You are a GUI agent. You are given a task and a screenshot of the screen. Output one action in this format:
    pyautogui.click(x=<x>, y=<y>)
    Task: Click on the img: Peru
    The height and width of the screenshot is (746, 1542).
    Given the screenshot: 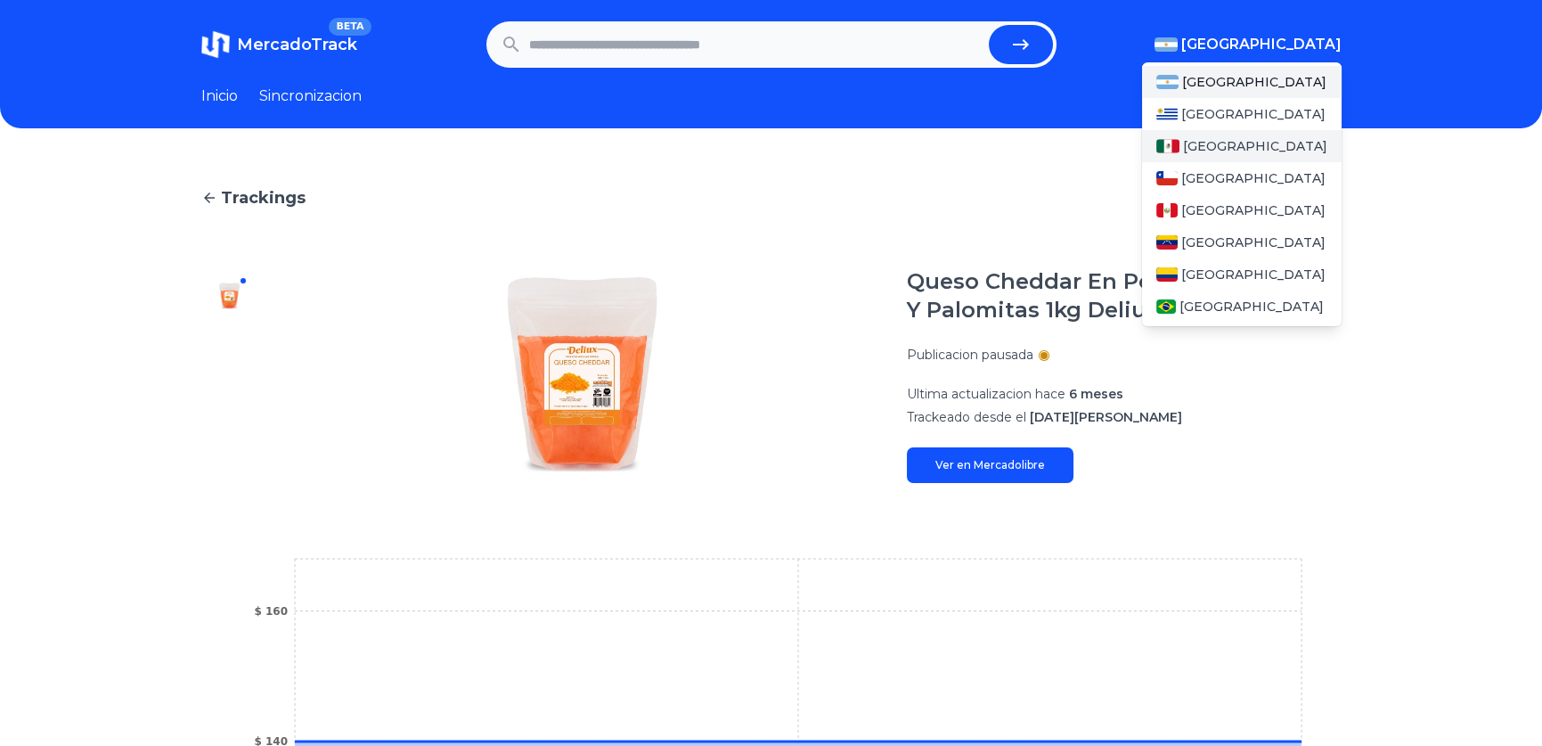 What is the action you would take?
    pyautogui.click(x=1167, y=210)
    